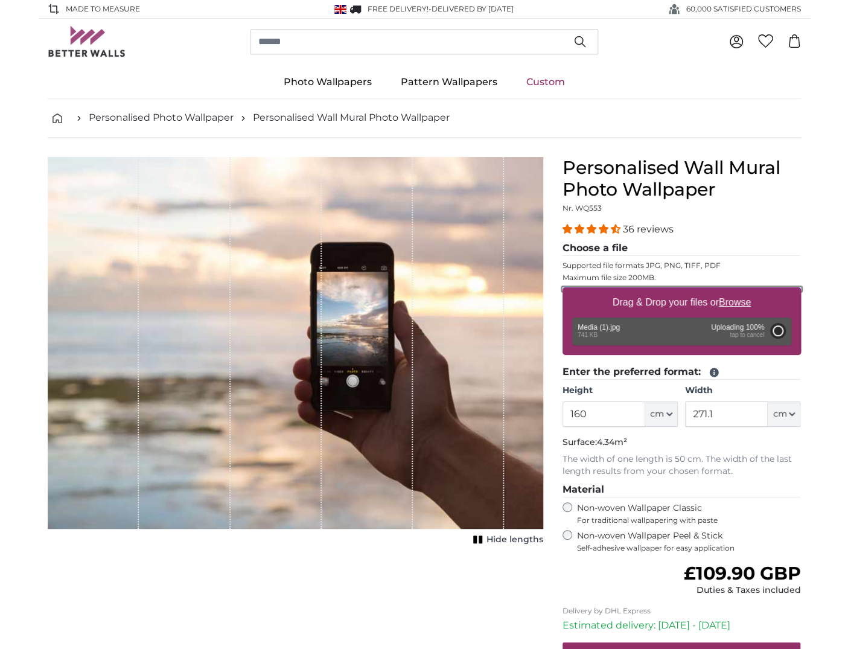 Image resolution: width=848 pixels, height=649 pixels. I want to click on p: Maximum file size 200MB., so click(681, 278).